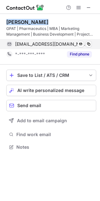 The width and height of the screenshot is (100, 201). I want to click on button: Notes, so click(51, 147).